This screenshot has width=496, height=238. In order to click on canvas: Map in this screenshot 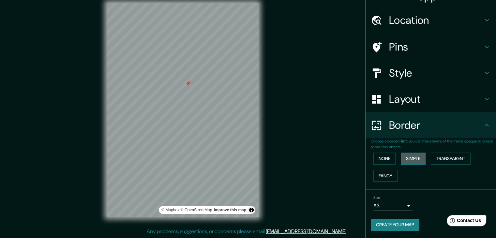, I will do `click(183, 110)`.